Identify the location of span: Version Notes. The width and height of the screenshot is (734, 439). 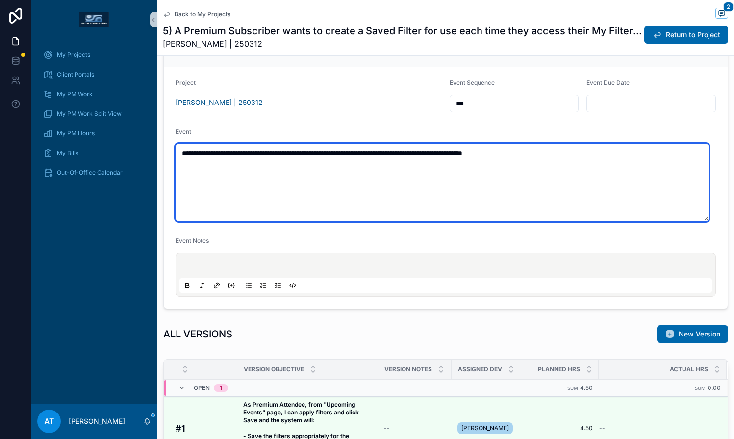
(408, 369).